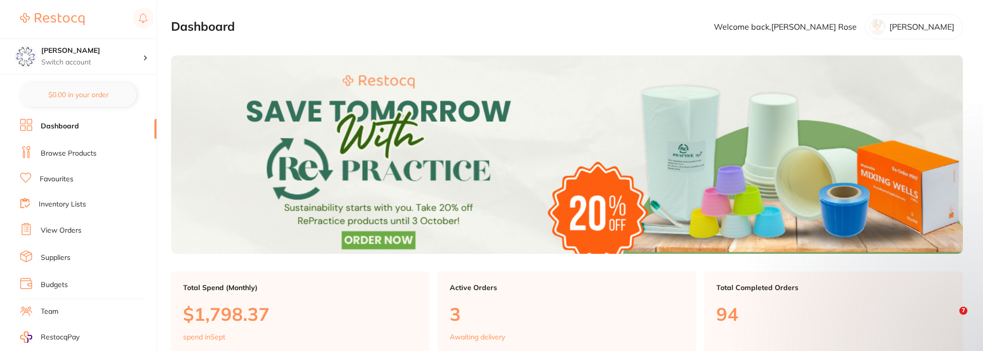 This screenshot has width=983, height=351. What do you see at coordinates (567, 155) in the screenshot?
I see `img: Dashboard` at bounding box center [567, 155].